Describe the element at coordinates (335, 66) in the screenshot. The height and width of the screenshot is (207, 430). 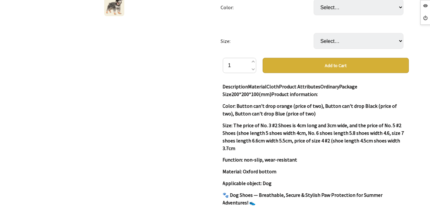
I see `button: Add to Cart` at that location.